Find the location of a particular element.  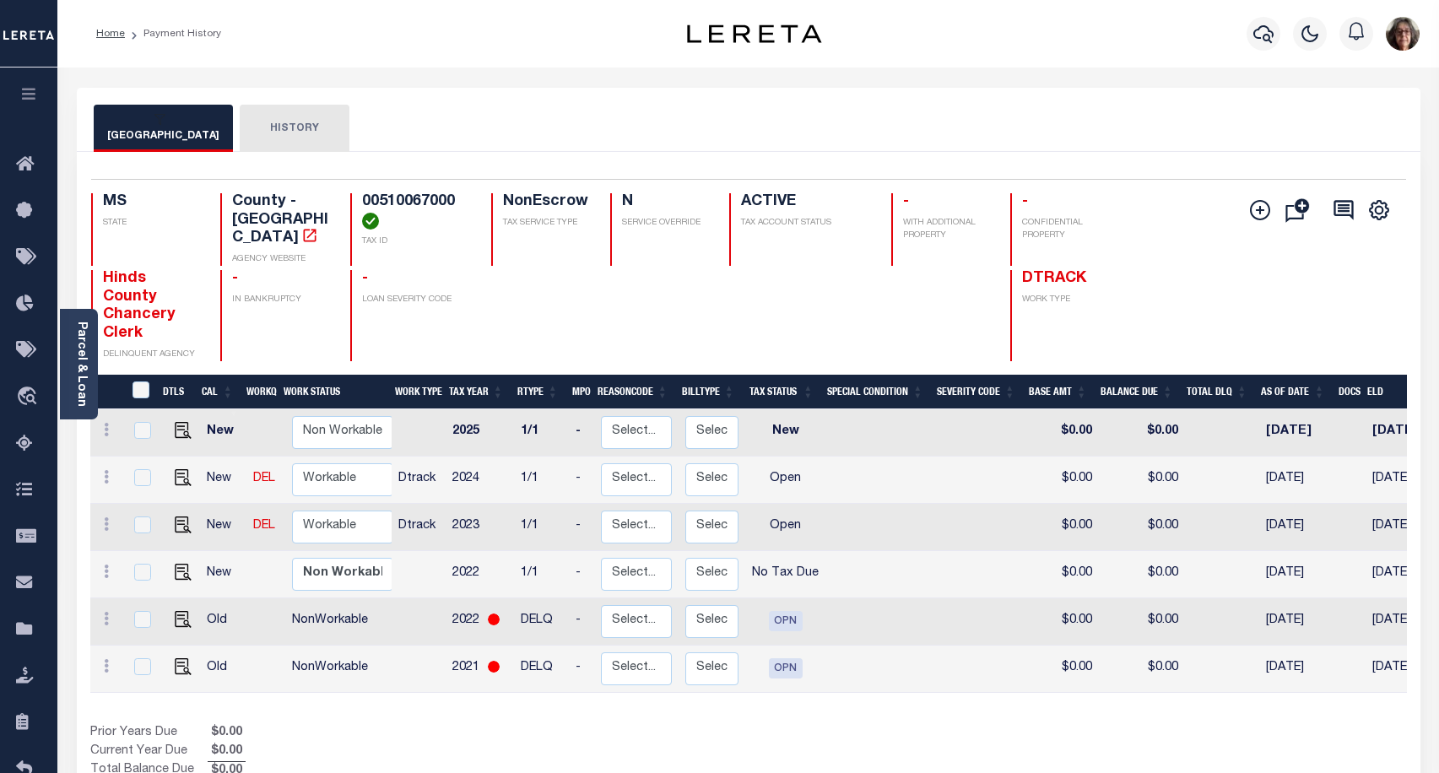

th: CAL: activate to sort column ascending is located at coordinates (217, 392).